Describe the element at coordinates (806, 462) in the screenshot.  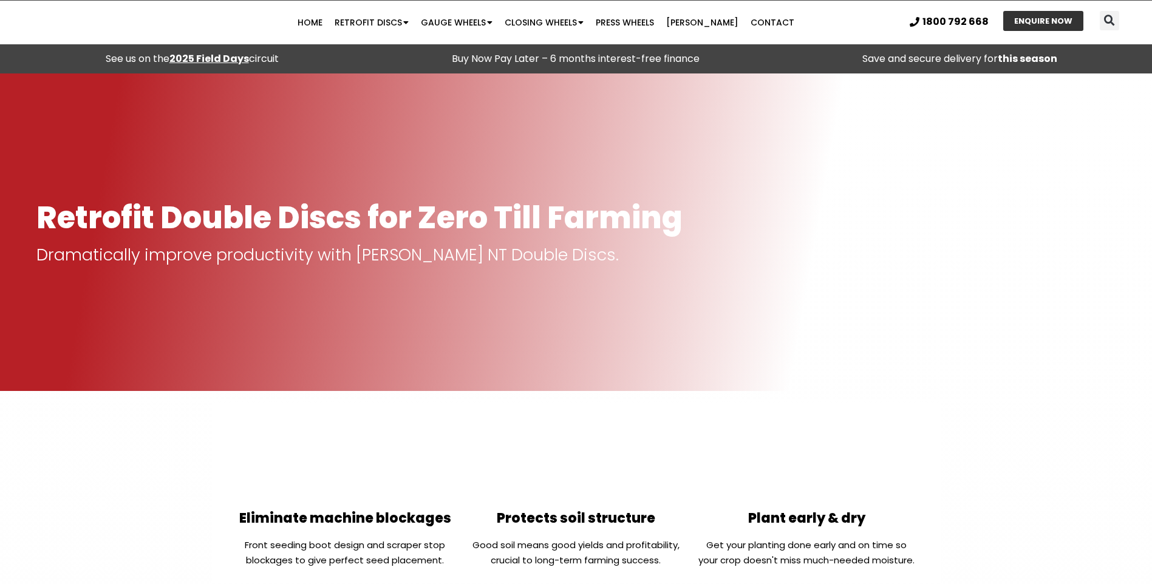
I see `img: Plant Early & Dry` at that location.